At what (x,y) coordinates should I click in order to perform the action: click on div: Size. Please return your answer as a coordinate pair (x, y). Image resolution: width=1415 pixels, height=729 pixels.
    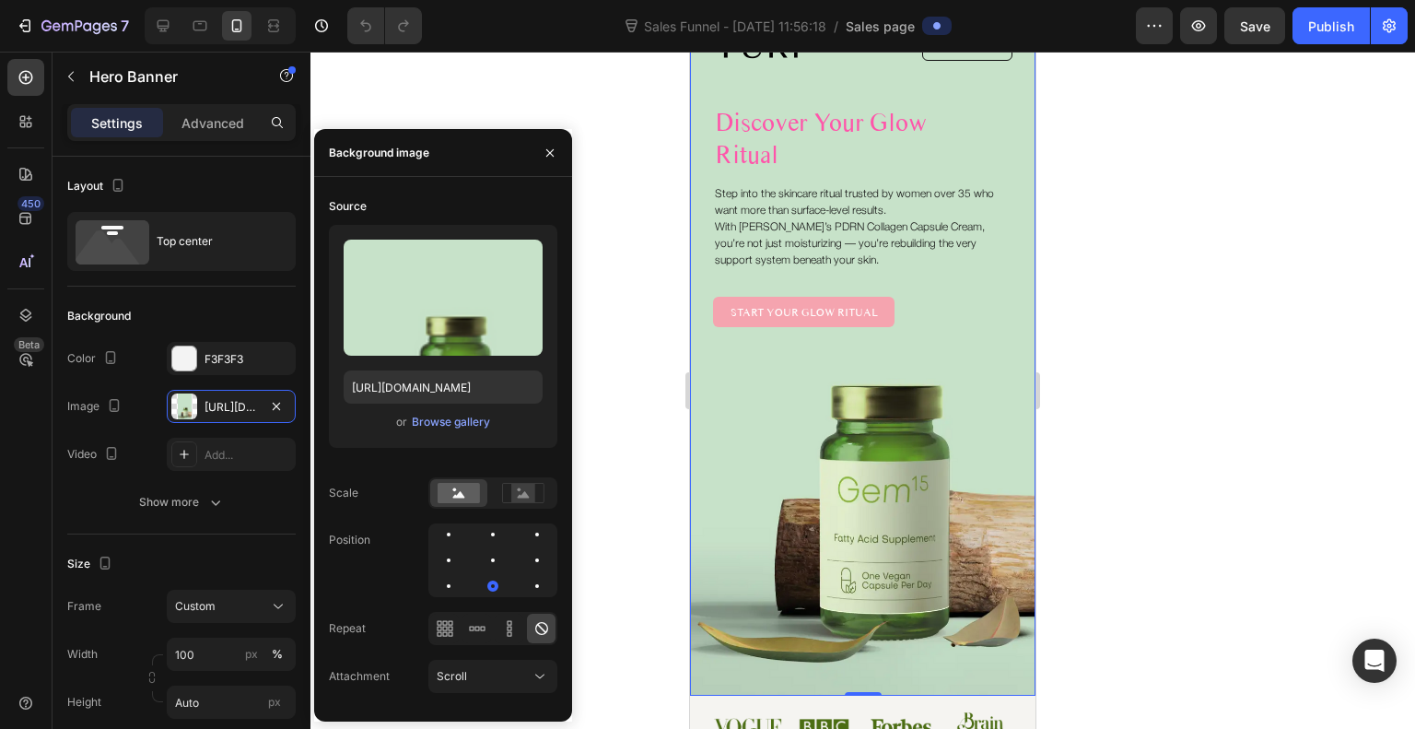
    Looking at the image, I should click on (91, 564).